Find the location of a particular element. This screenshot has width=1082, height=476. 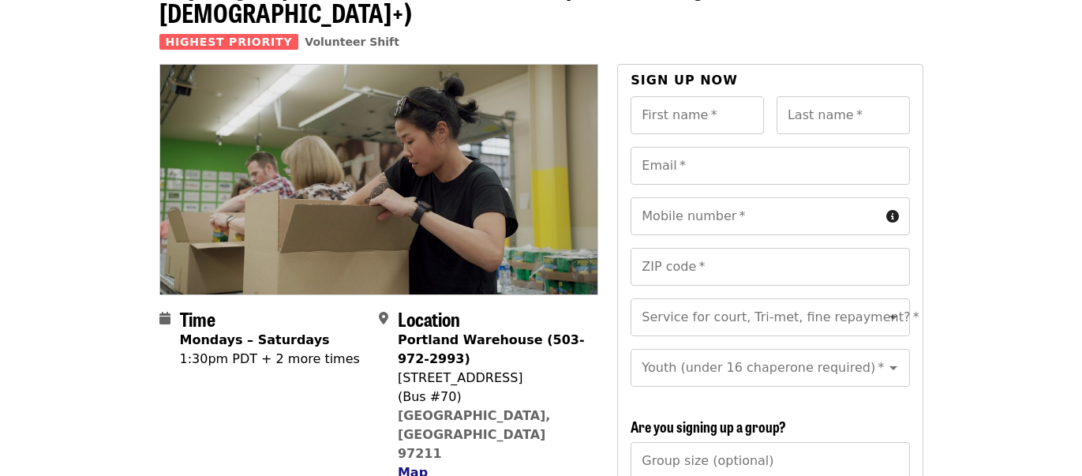

input: ZIP code is located at coordinates (769, 267).